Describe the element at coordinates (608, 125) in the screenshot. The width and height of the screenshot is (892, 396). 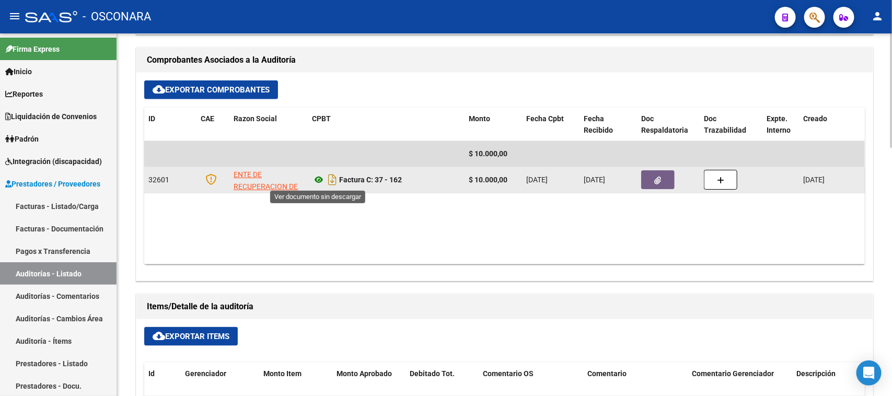
I see `datatable-header-cell: Fecha Recibido` at that location.